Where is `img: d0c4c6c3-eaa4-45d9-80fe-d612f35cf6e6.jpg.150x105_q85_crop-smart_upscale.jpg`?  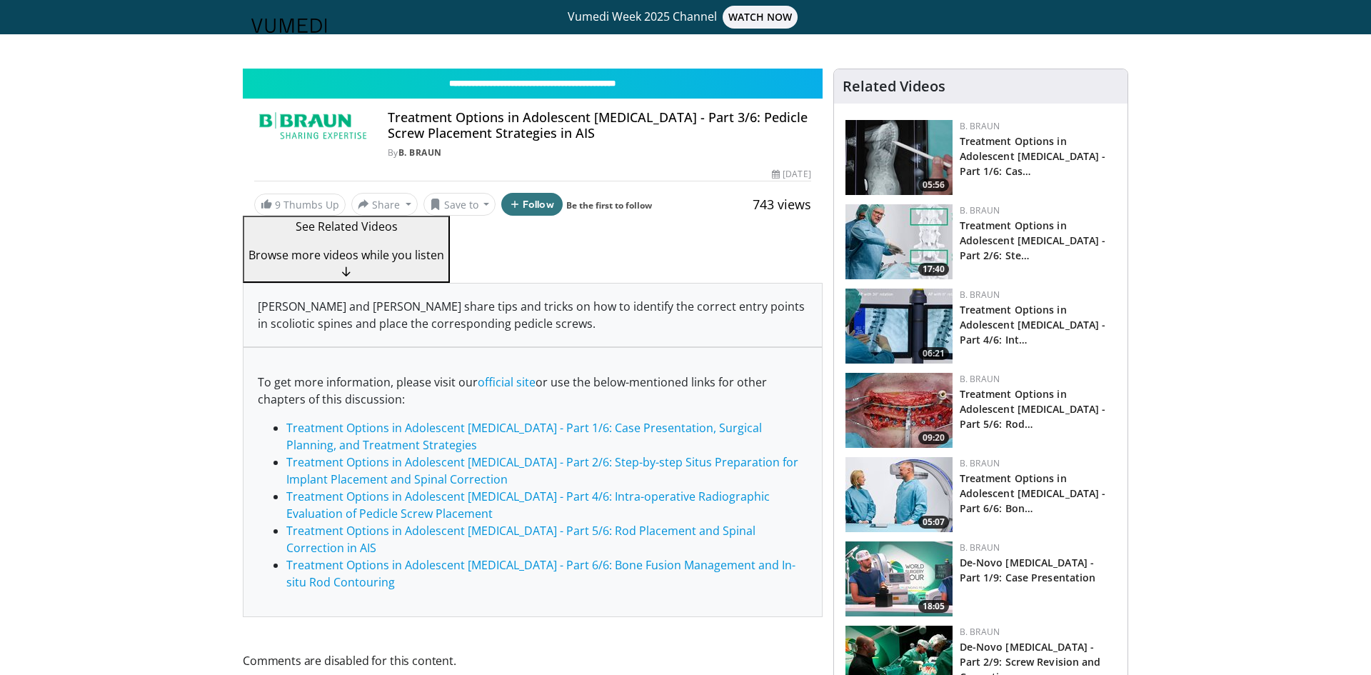
img: d0c4c6c3-eaa4-45d9-80fe-d612f35cf6e6.jpg.150x105_q85_crop-smart_upscale.jpg is located at coordinates (899, 494).